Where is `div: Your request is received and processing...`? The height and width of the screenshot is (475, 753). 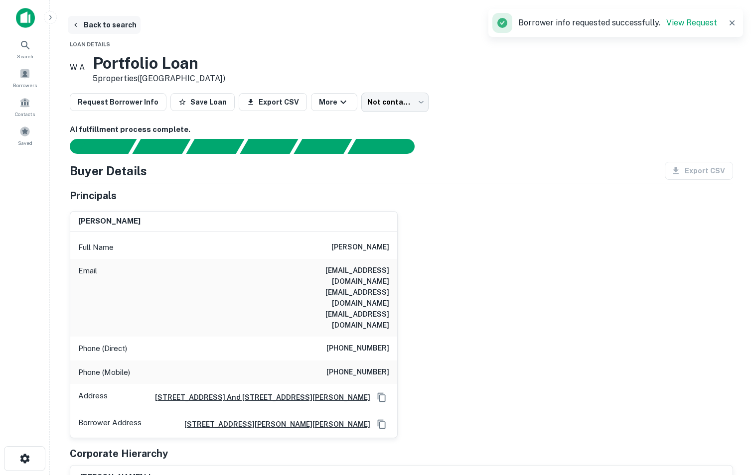 div: Your request is received and processing... is located at coordinates (161, 147).